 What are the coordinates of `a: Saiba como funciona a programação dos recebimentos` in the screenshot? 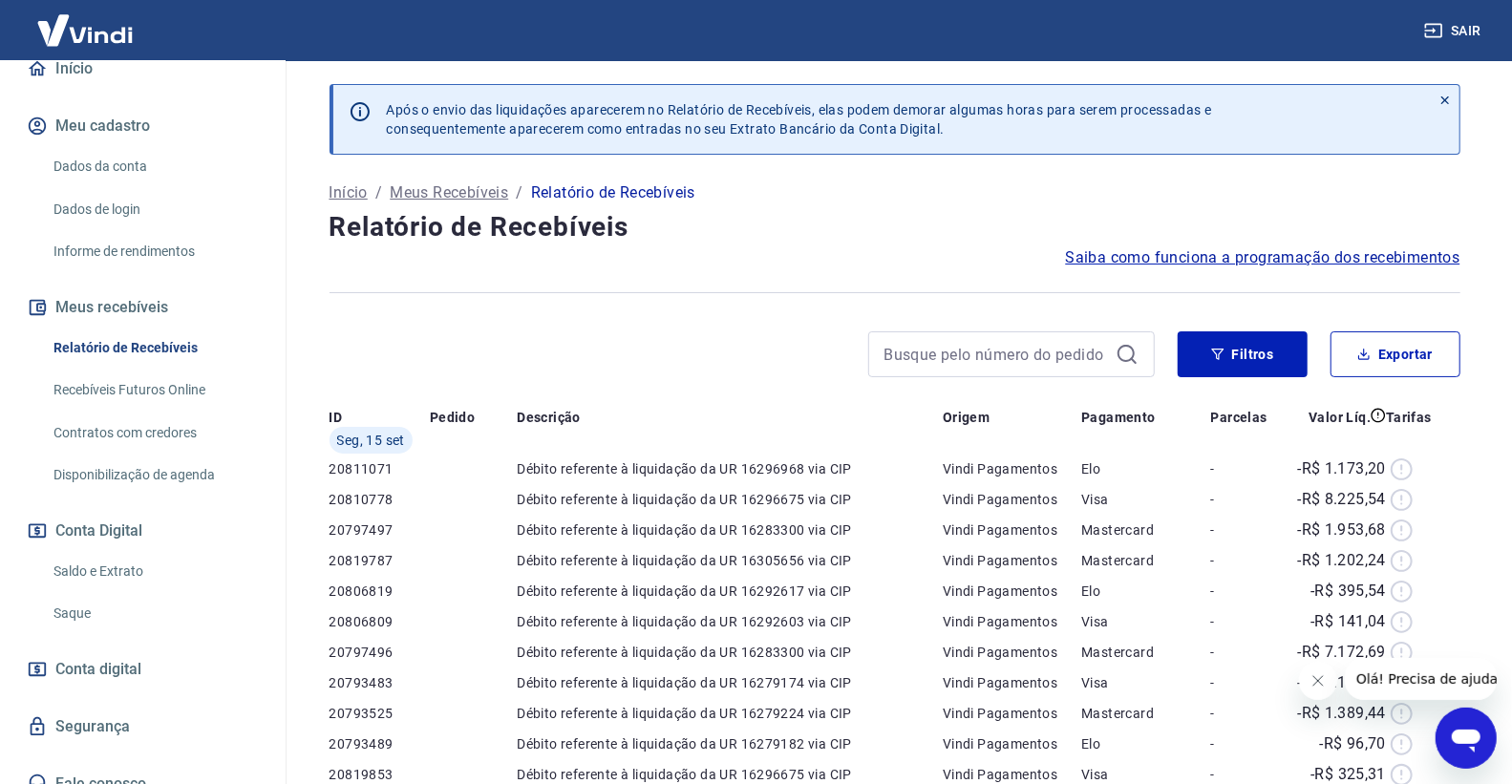 It's located at (1262, 257).